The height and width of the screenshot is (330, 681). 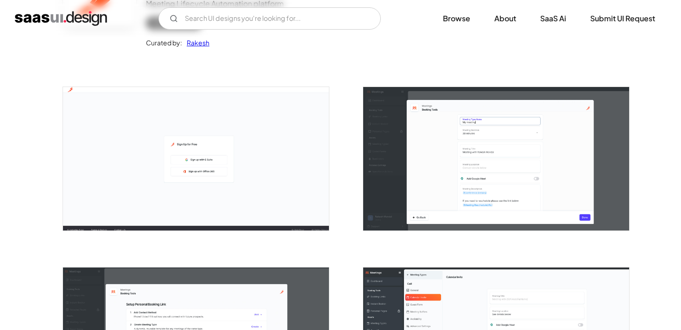 I want to click on a: SaaS Ai, so click(x=553, y=19).